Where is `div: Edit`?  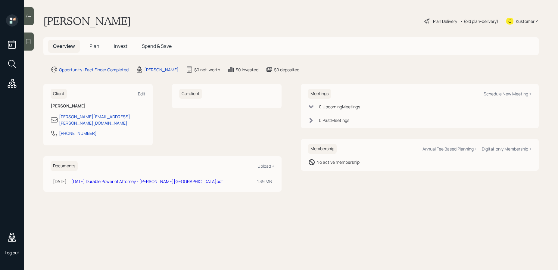
div: Edit is located at coordinates (142, 94).